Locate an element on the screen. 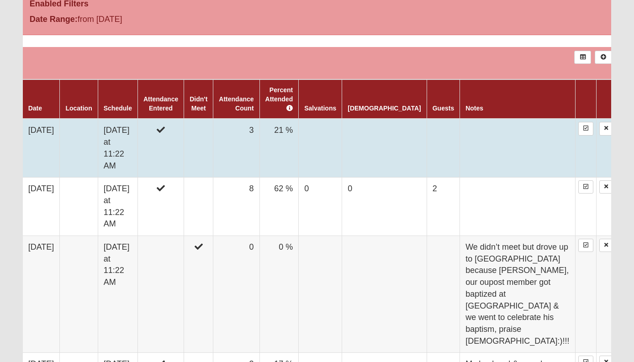  label: Date Range: is located at coordinates (53, 19).